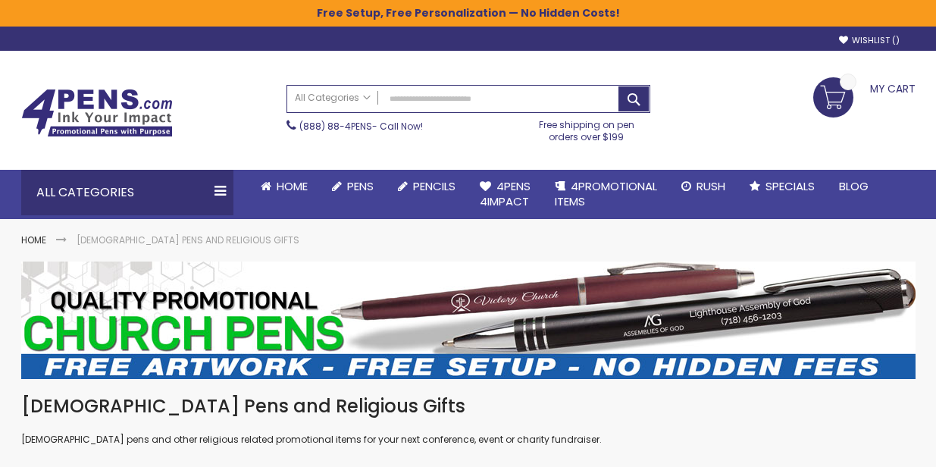 Image resolution: width=936 pixels, height=467 pixels. What do you see at coordinates (352, 186) in the screenshot?
I see `a: Pens` at bounding box center [352, 186].